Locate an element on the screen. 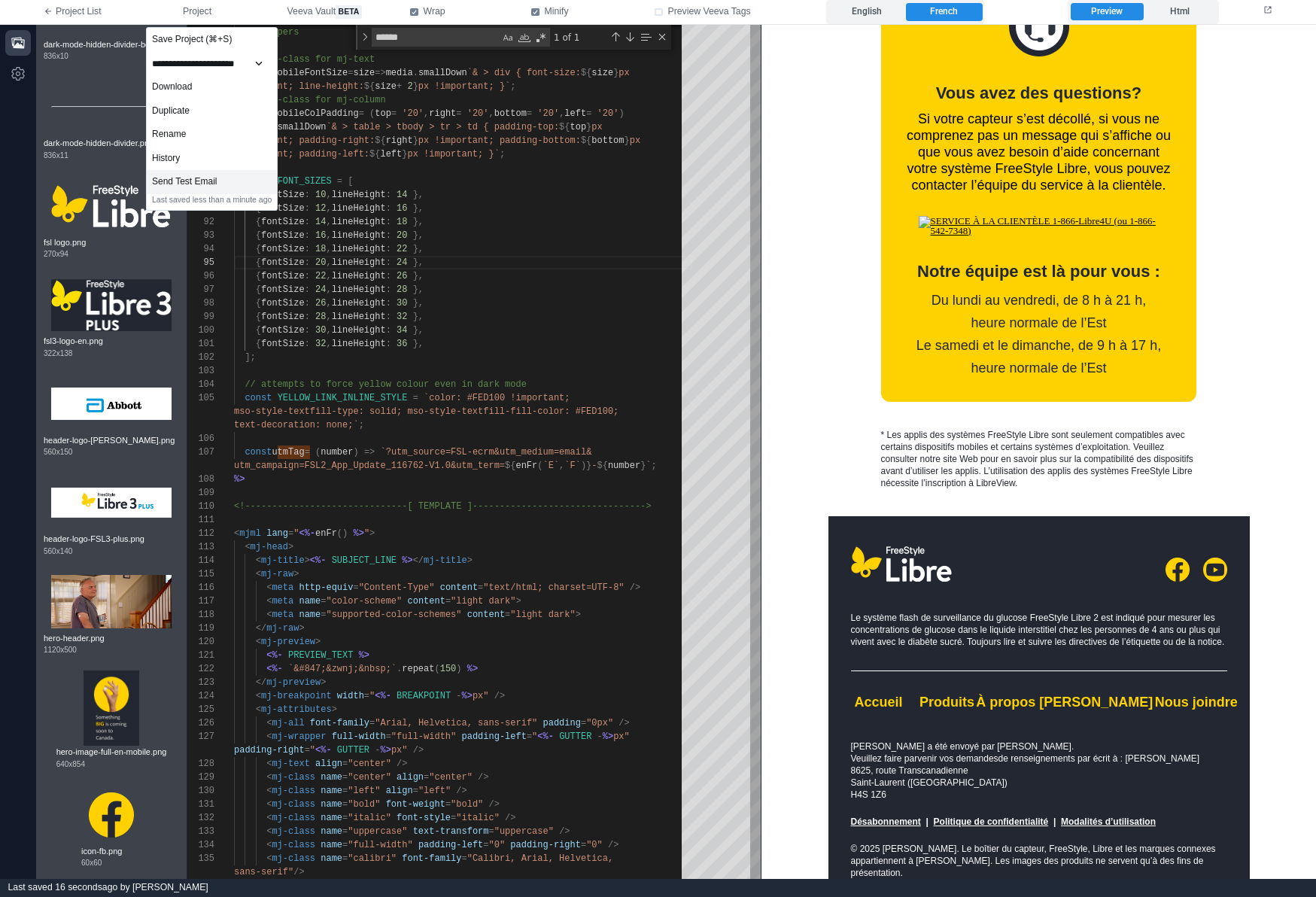  div: Download is located at coordinates (211, 87).